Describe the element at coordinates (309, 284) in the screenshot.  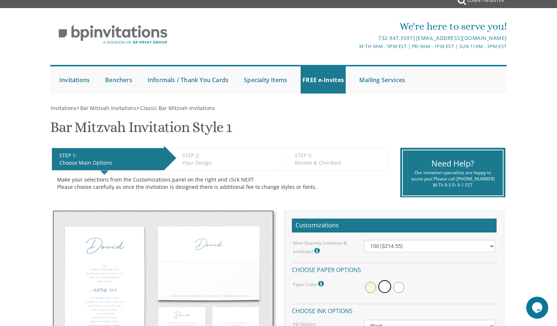
I see `label: Paper Color` at that location.